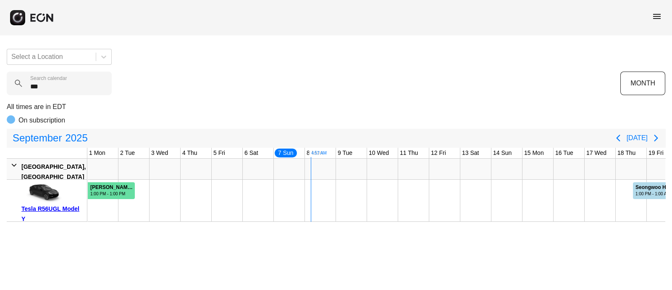  What do you see at coordinates (160, 153) in the screenshot?
I see `div: 3 Wed` at bounding box center [160, 153].